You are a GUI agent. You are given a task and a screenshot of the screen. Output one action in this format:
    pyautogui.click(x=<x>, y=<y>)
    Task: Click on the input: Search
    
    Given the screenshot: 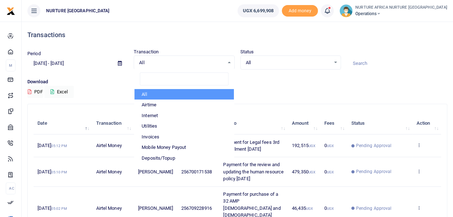 What is the action you would take?
    pyautogui.click(x=397, y=63)
    